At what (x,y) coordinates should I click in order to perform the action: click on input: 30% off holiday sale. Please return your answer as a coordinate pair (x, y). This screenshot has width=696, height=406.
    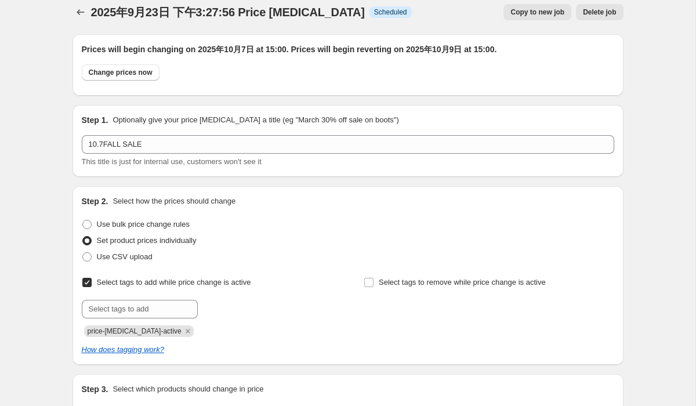
    Looking at the image, I should click on (348, 144).